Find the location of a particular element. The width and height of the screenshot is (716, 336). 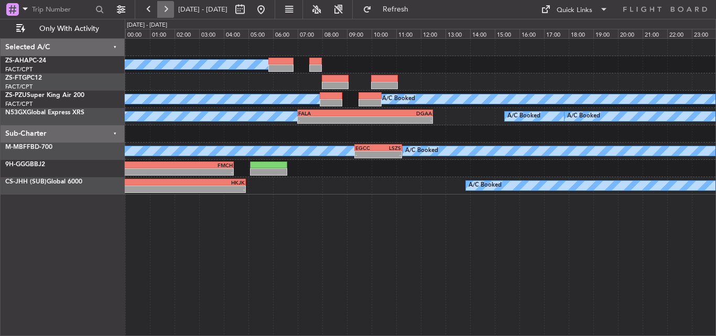

span: ZS-PZU is located at coordinates (16, 95).